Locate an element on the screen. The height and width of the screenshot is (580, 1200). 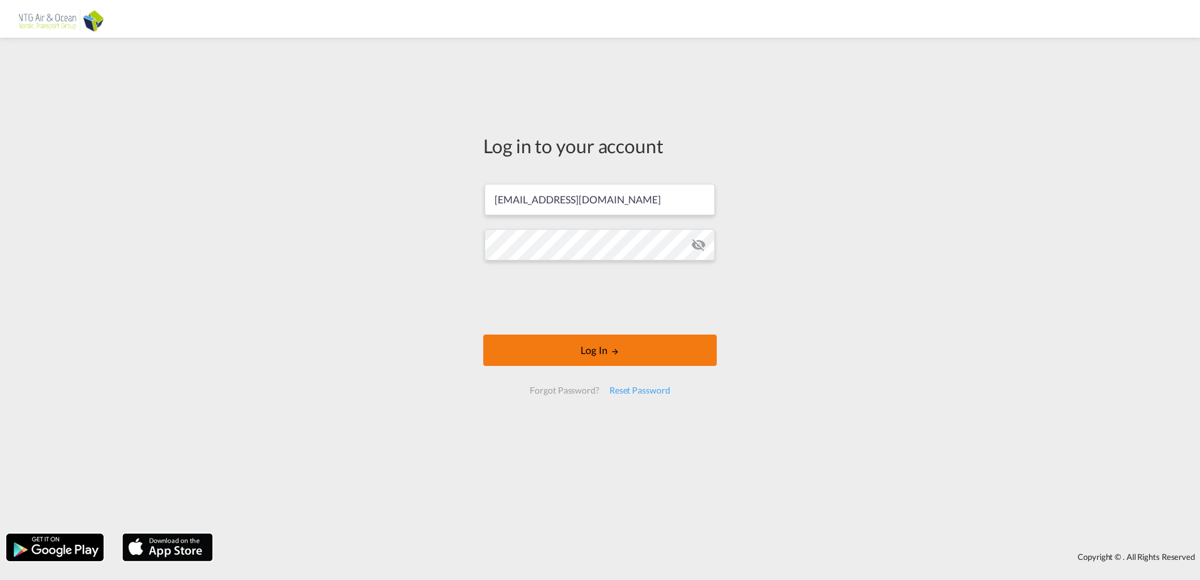
div: Copyright © . All Rights Reserved is located at coordinates (709, 556).